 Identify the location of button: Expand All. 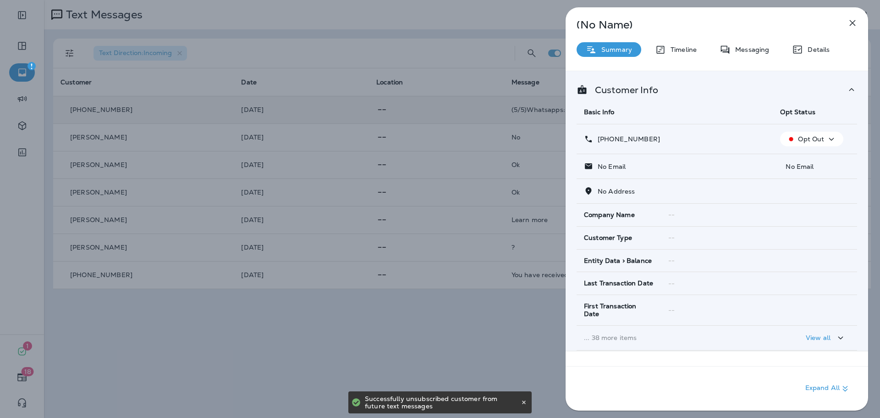
(828, 388).